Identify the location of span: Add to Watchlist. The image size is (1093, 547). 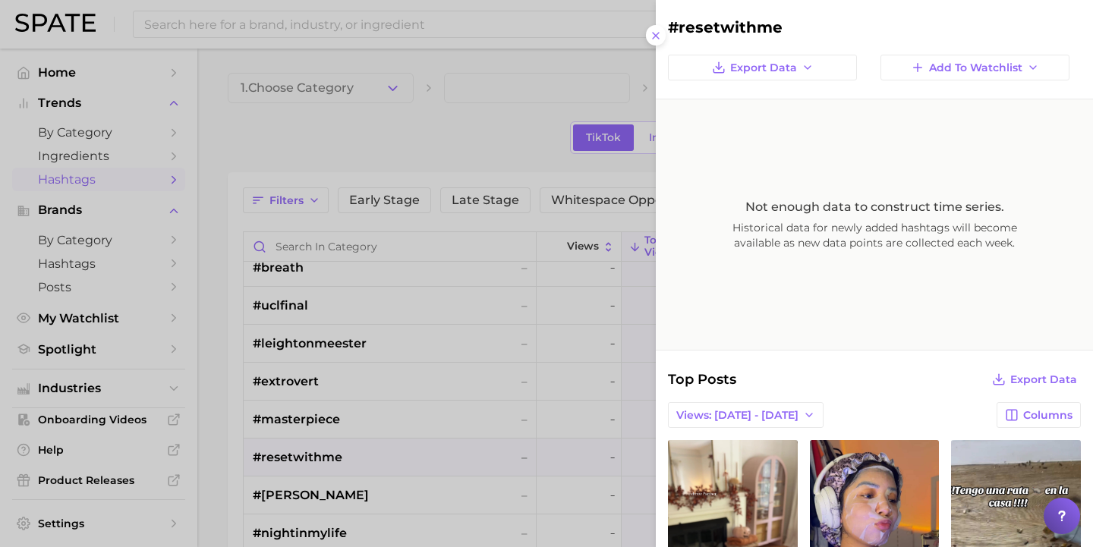
(976, 68).